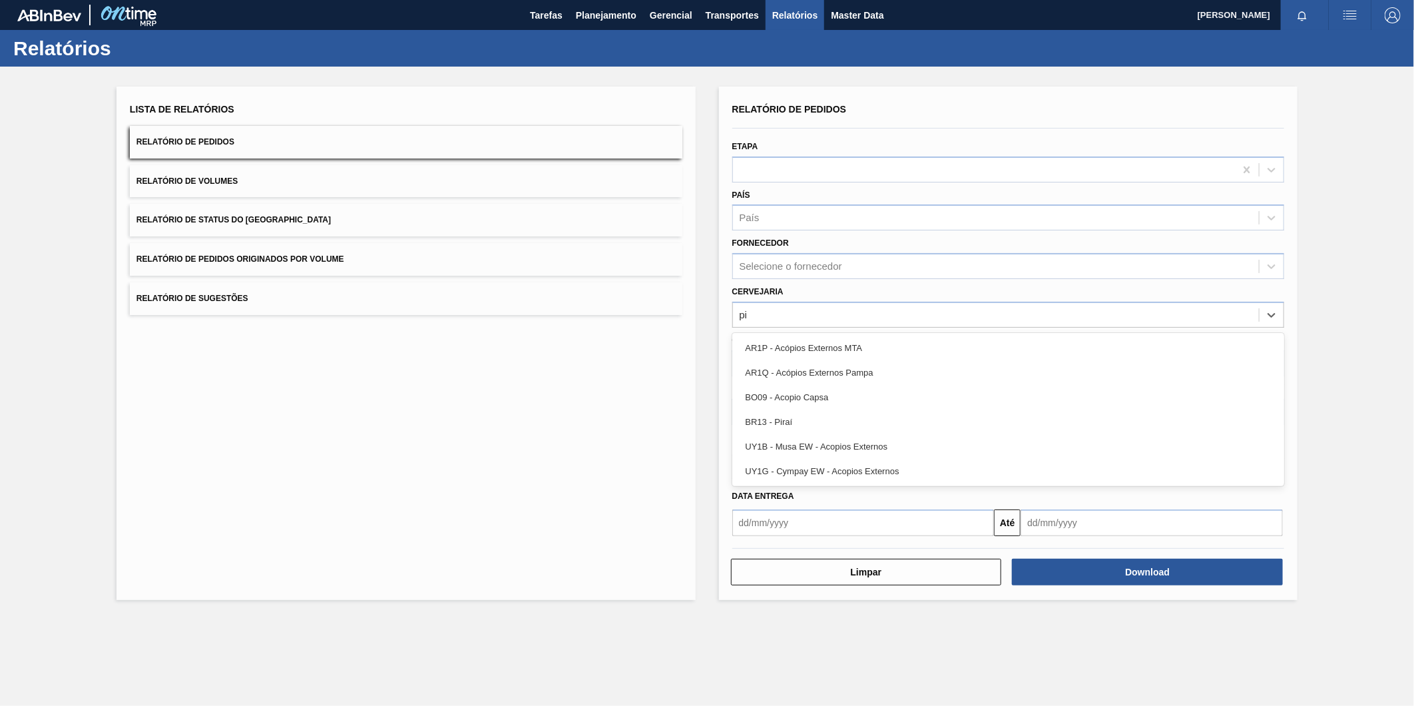 The width and height of the screenshot is (1414, 706). Describe the element at coordinates (758, 292) in the screenshot. I see `label: Cervejaria` at that location.